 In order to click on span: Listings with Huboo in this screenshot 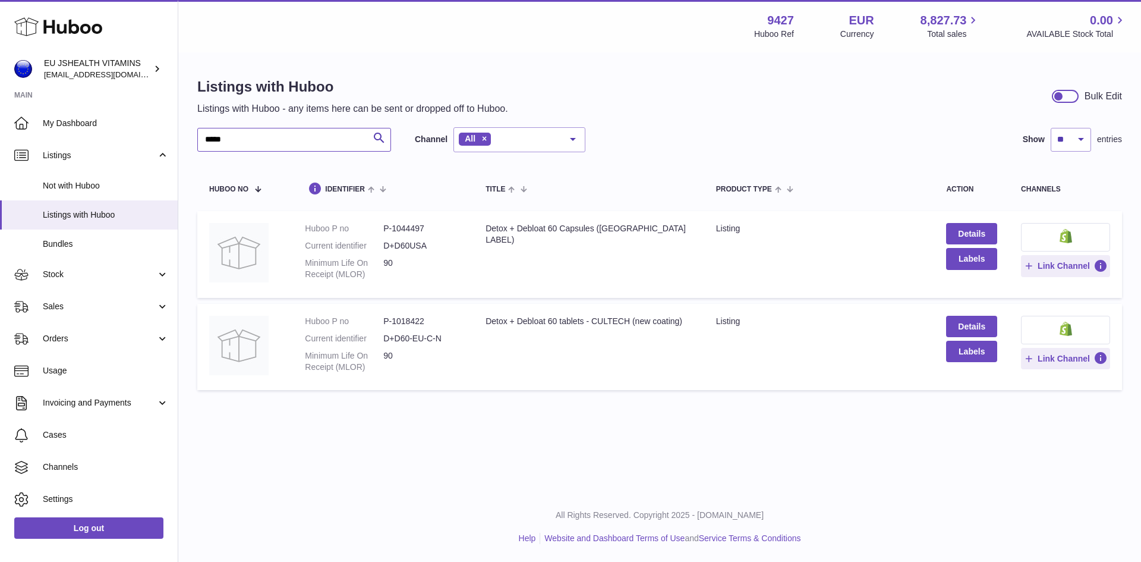, I will do `click(106, 215)`.